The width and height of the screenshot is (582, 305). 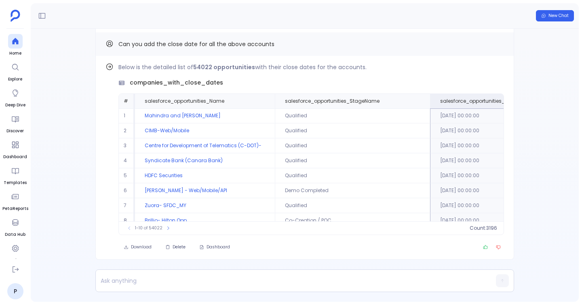 I want to click on a: Deep Dive, so click(x=15, y=97).